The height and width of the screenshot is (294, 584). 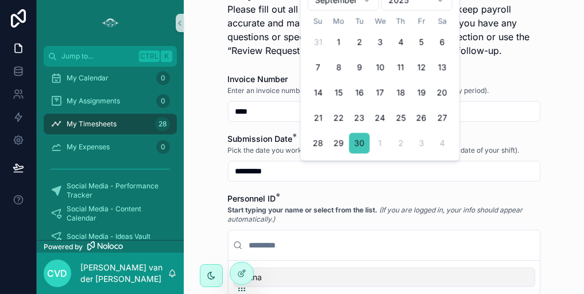 I want to click on em: (If you are logged in, your info should appear automatically.), so click(x=376, y=214).